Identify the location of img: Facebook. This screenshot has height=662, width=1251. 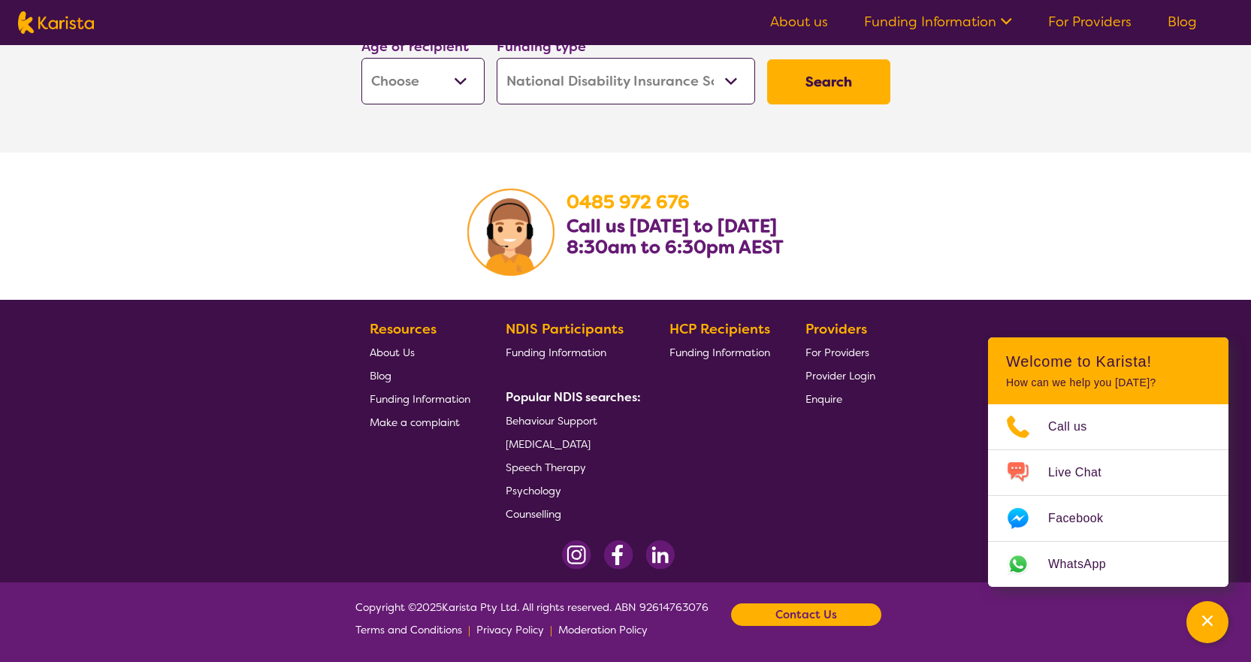
(618, 554).